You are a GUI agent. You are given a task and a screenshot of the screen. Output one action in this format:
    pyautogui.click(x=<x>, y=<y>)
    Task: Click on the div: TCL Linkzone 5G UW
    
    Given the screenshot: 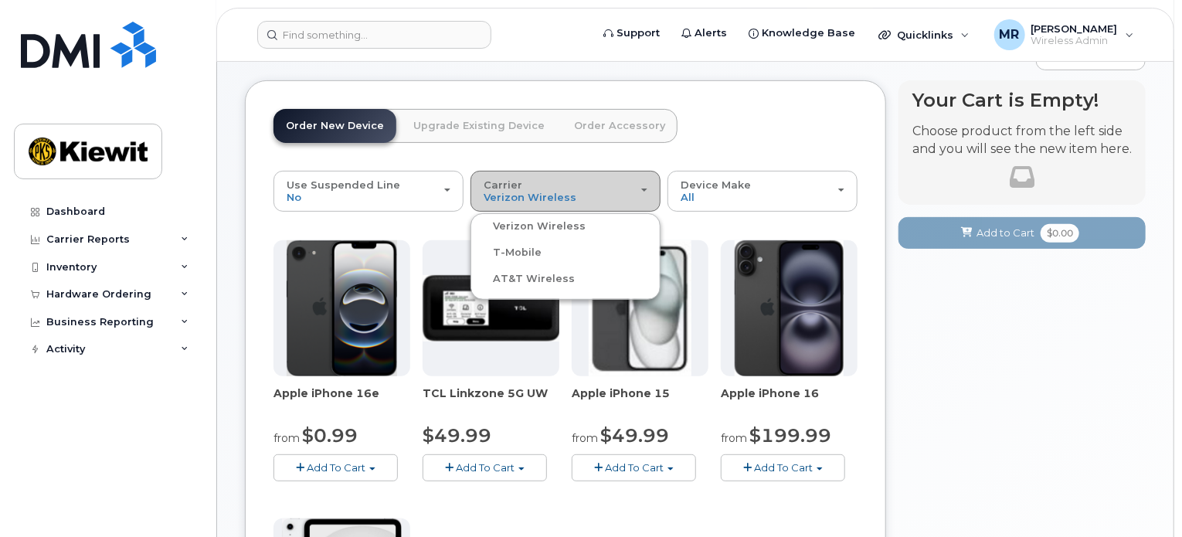 What is the action you would take?
    pyautogui.click(x=491, y=401)
    